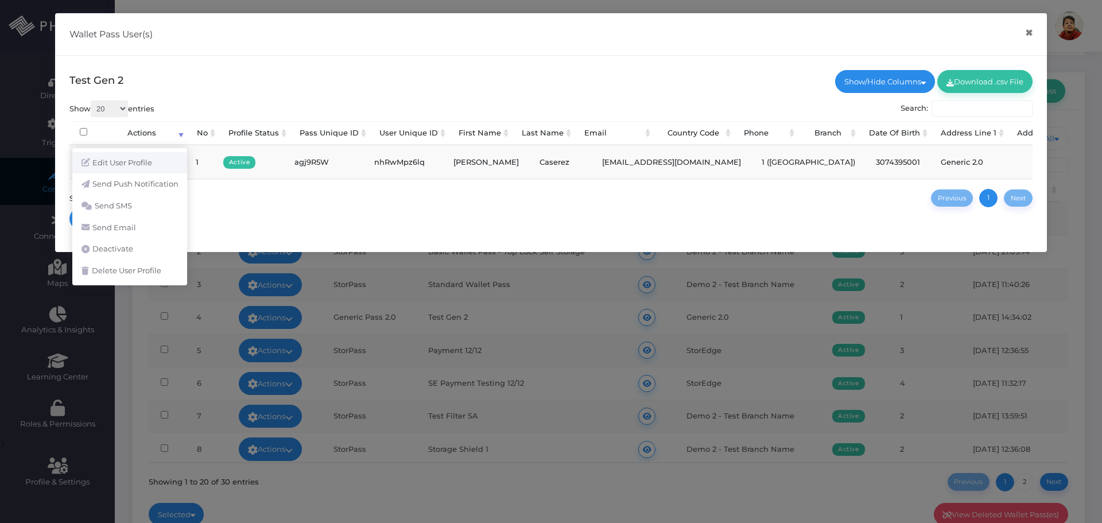 The image size is (1102, 523). What do you see at coordinates (109, 109) in the screenshot?
I see `select: Showentries` at bounding box center [109, 109].